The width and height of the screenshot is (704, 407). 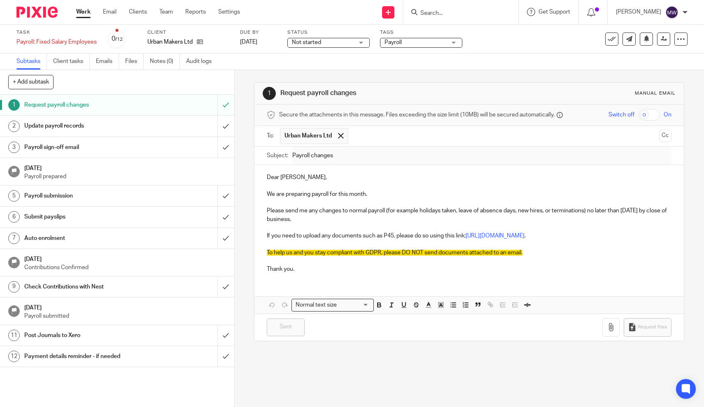 What do you see at coordinates (14, 238) in the screenshot?
I see `div: 7` at bounding box center [14, 238].